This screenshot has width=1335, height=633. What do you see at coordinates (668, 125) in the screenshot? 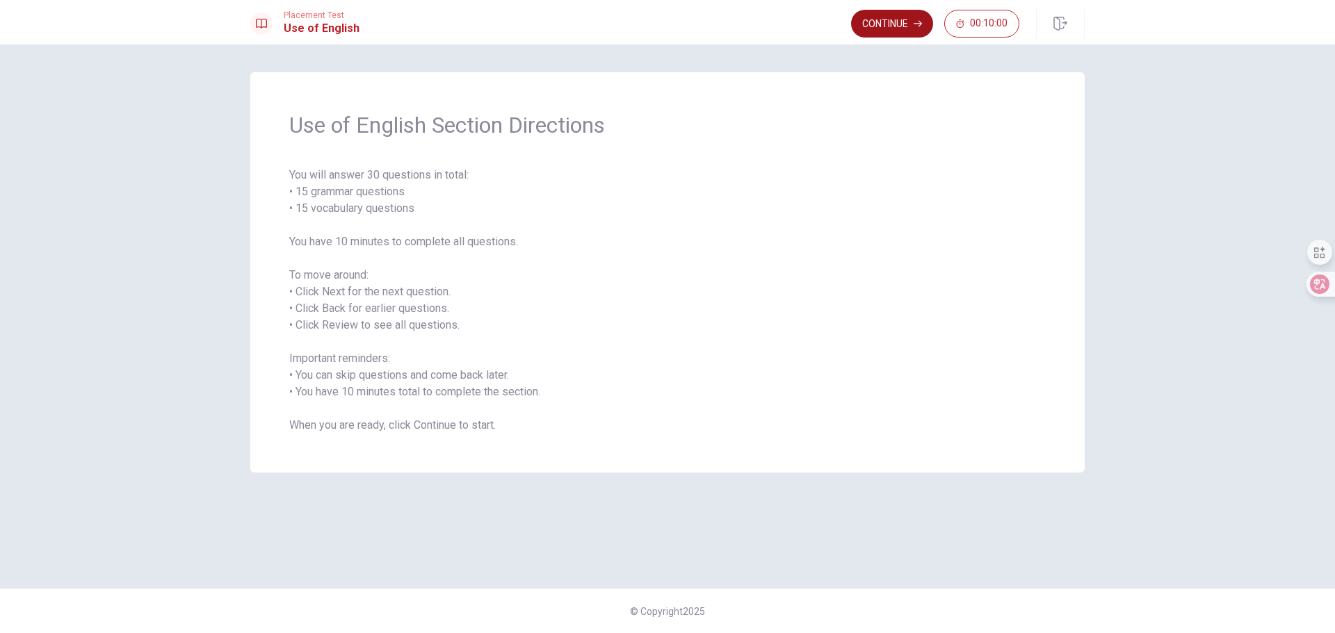
I see `span: Use of English Section Directions` at bounding box center [668, 125].